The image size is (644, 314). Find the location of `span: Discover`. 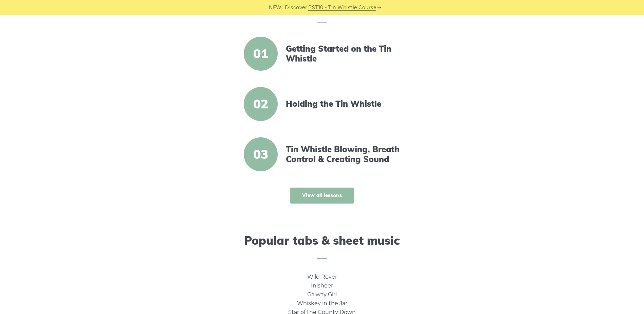

span: Discover is located at coordinates (296, 7).